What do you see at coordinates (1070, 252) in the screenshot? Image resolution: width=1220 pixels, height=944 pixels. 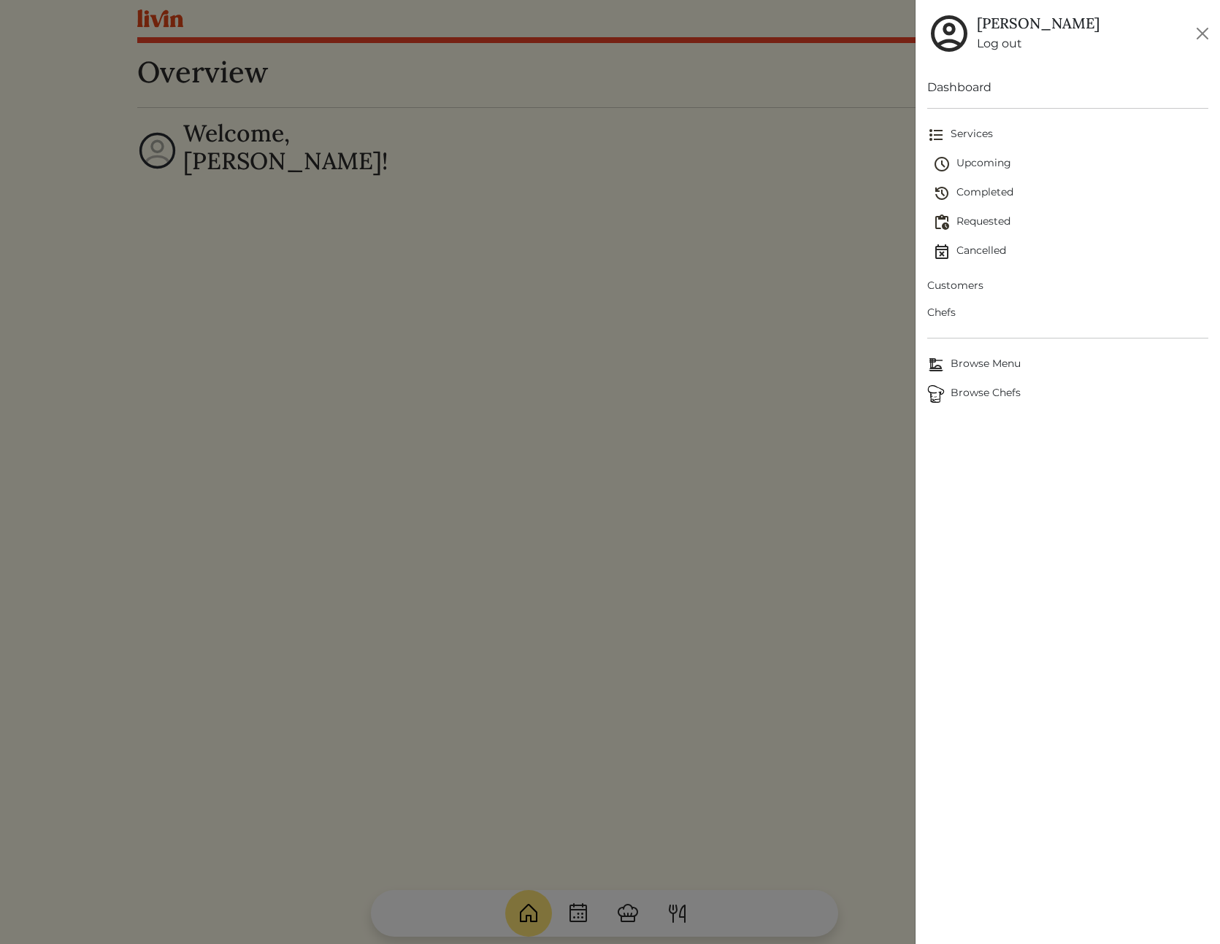 I see `span: Cancelled` at bounding box center [1070, 252].